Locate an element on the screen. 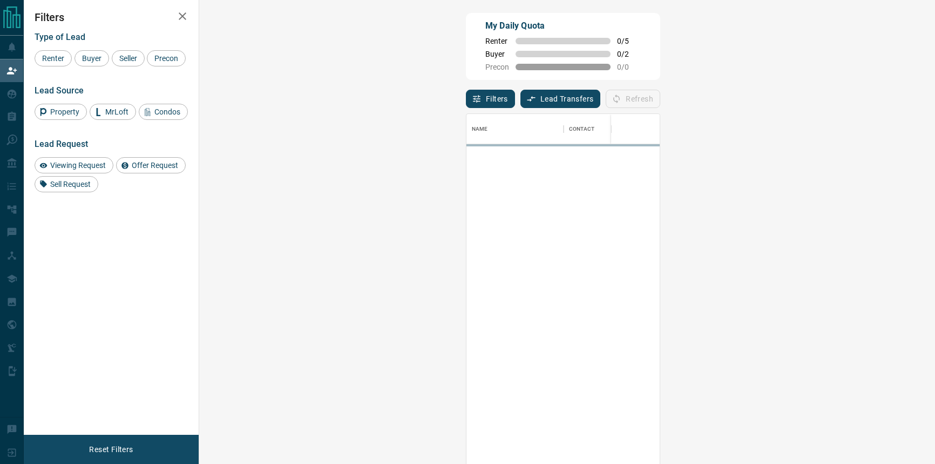 This screenshot has height=464, width=935. span: Seller is located at coordinates (128, 58).